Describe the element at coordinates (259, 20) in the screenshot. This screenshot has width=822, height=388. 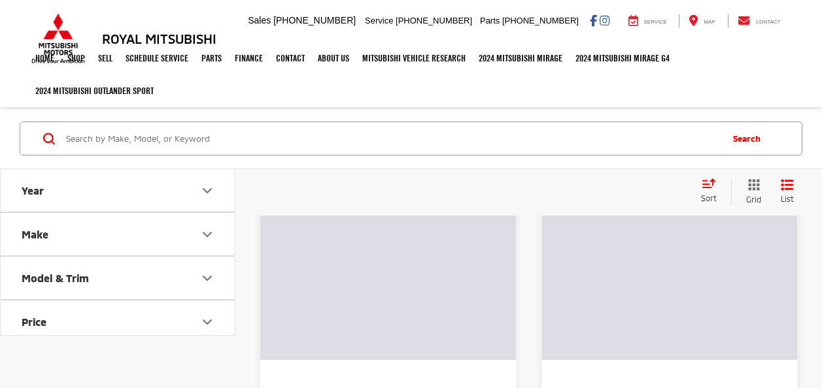
I see `span: Sales` at that location.